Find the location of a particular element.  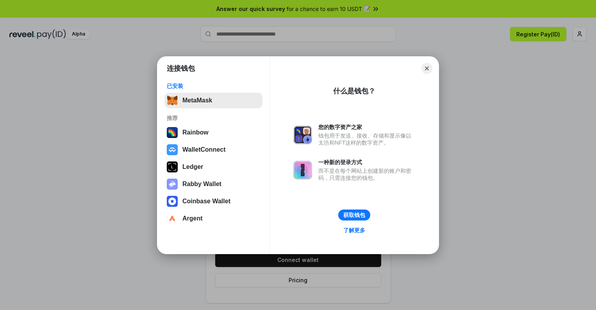

button: Ledger is located at coordinates (213, 167).